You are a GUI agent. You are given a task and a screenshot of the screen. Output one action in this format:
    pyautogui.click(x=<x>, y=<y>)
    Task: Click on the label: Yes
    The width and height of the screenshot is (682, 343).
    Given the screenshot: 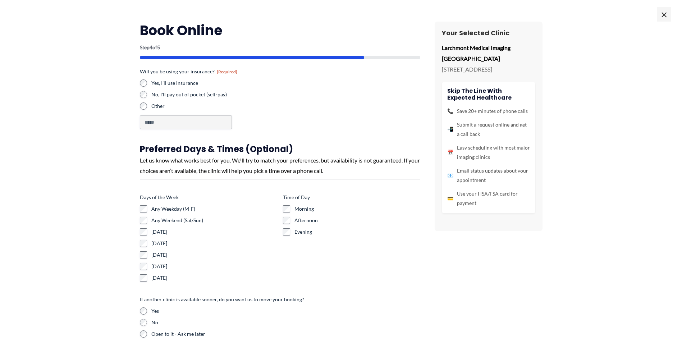 What is the action you would take?
    pyautogui.click(x=286, y=311)
    